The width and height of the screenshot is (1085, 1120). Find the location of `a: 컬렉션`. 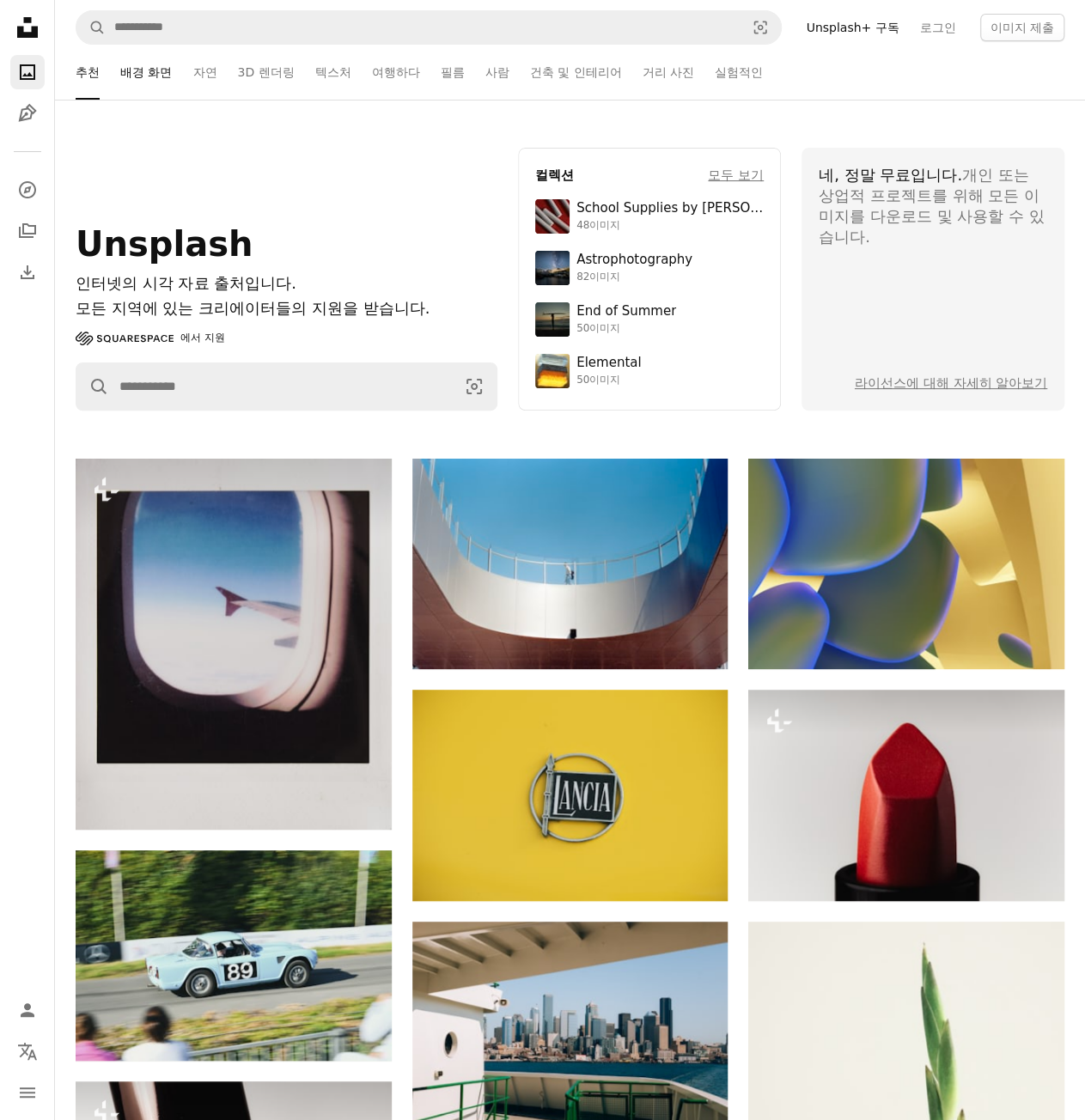

a: 컬렉션 is located at coordinates (27, 231).